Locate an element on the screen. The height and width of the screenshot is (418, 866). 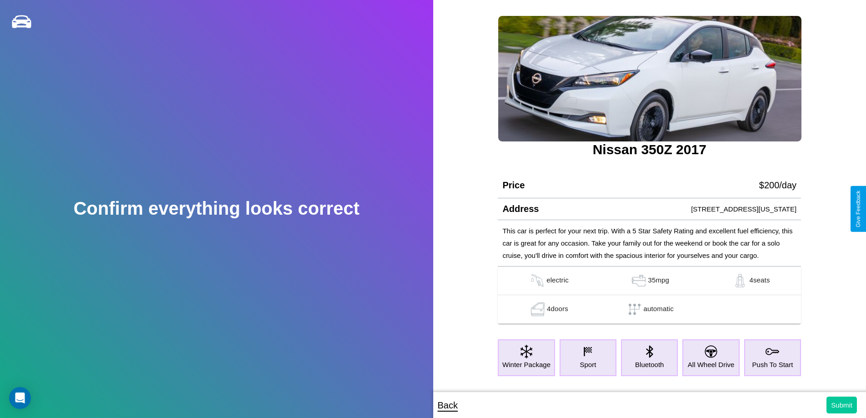
p: Winter Package is located at coordinates (527, 364).